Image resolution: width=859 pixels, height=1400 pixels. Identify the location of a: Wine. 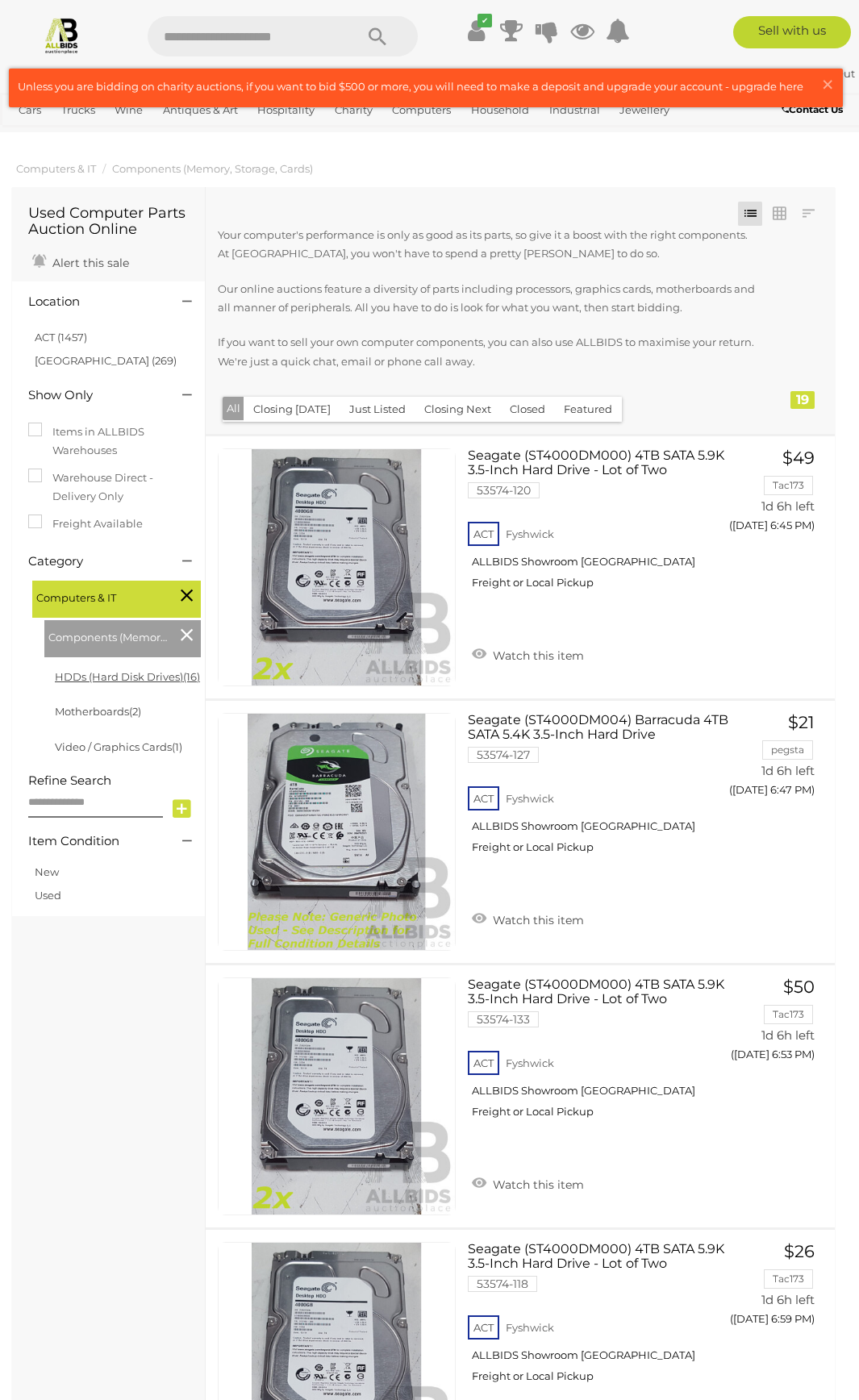
(128, 109).